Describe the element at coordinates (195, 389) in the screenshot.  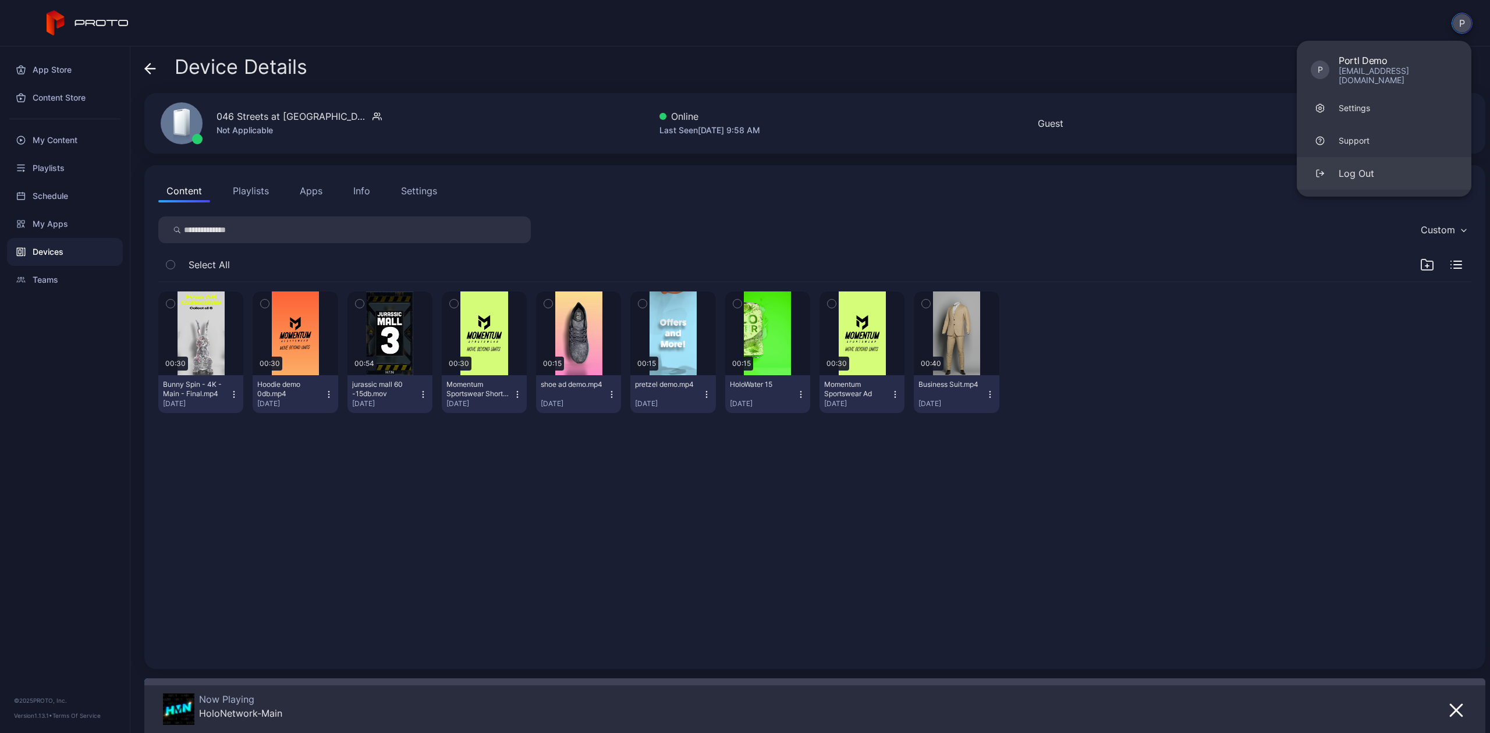
I see `div: Bunny Spin - 4K - Main - Final.mp4` at that location.